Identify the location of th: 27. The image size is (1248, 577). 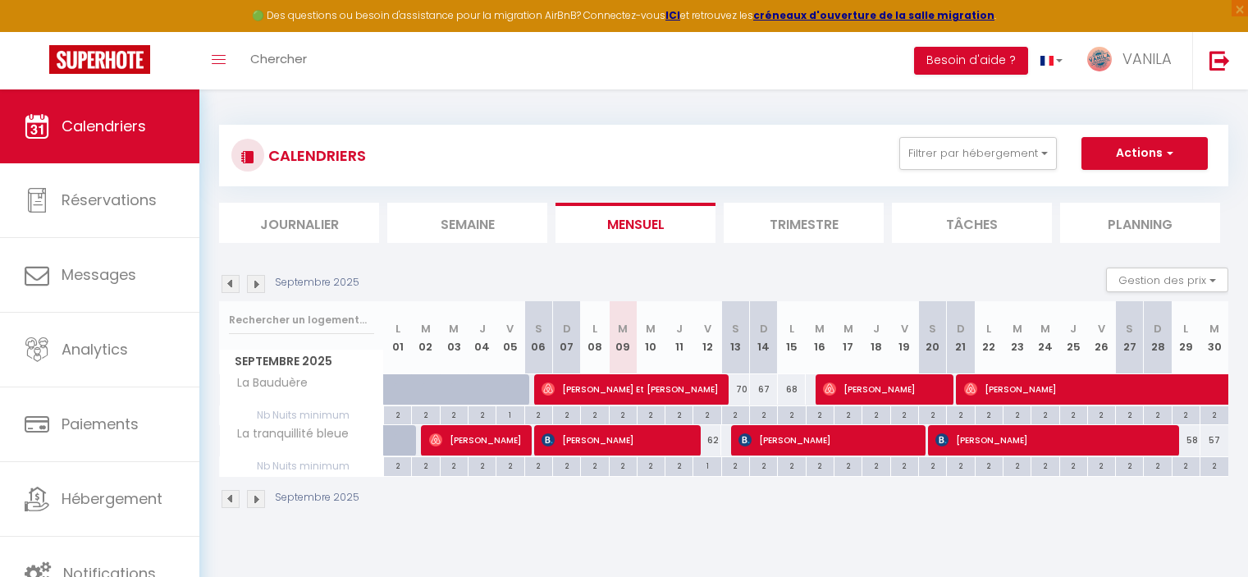
(1130, 337).